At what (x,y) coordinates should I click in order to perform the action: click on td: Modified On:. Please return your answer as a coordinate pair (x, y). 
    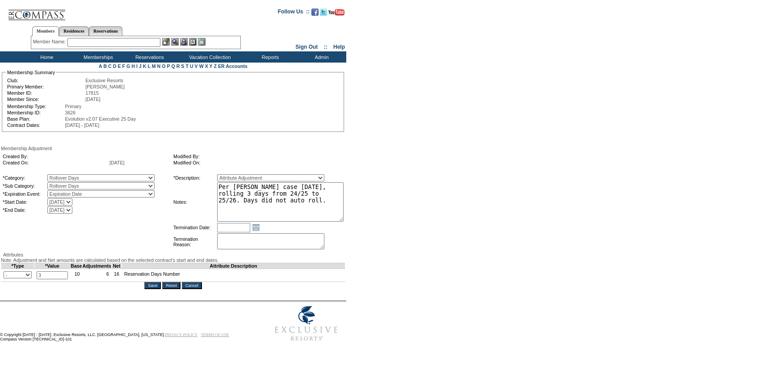
    Looking at the image, I should click on (257, 163).